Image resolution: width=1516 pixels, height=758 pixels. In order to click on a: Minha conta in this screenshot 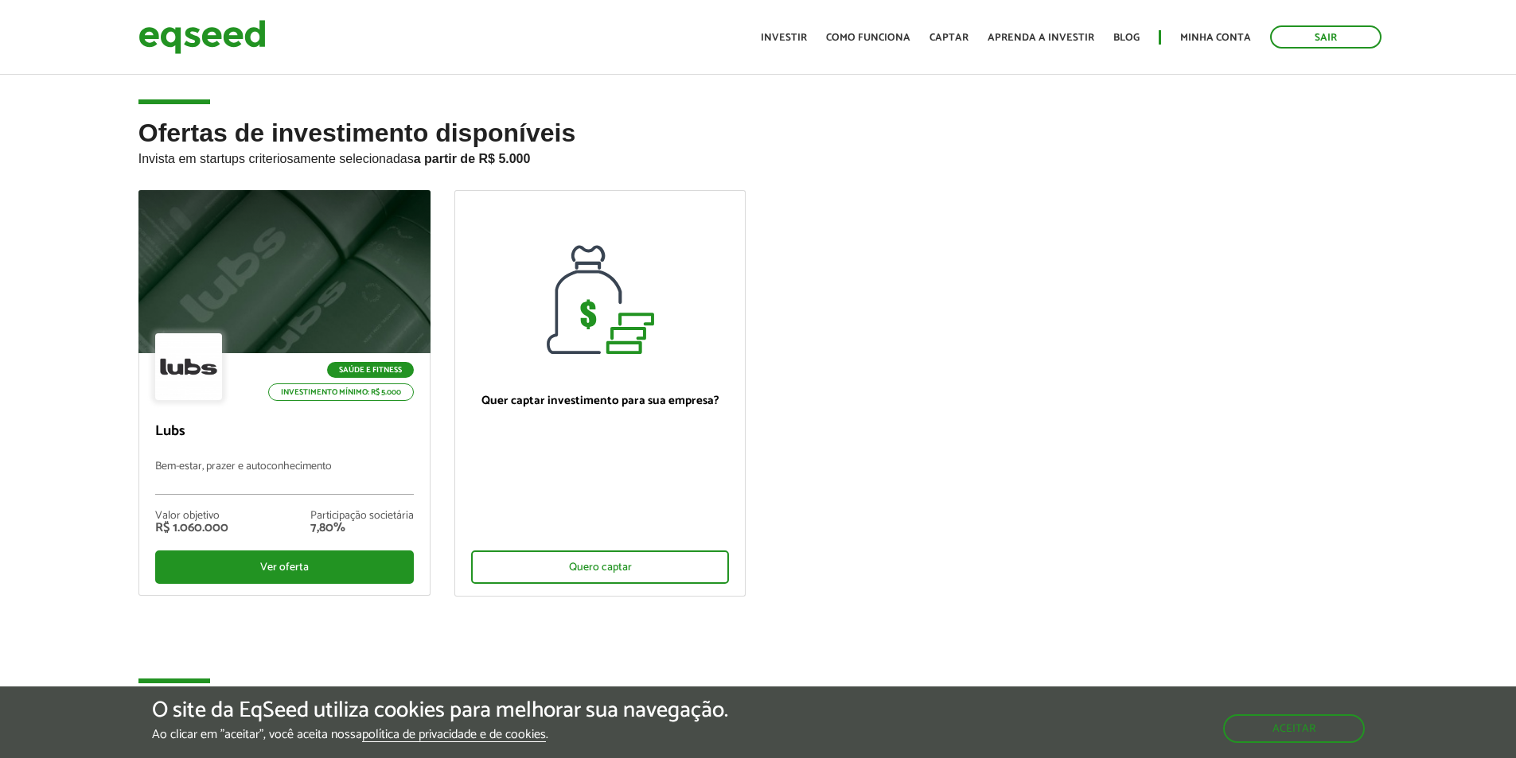, I will do `click(1215, 37)`.